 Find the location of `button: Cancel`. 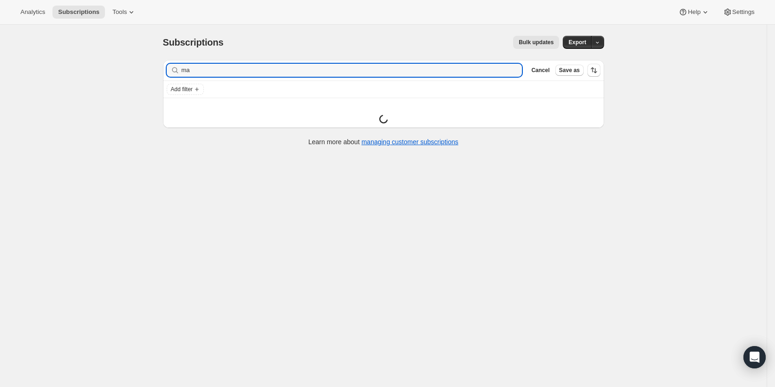

button: Cancel is located at coordinates (540, 70).